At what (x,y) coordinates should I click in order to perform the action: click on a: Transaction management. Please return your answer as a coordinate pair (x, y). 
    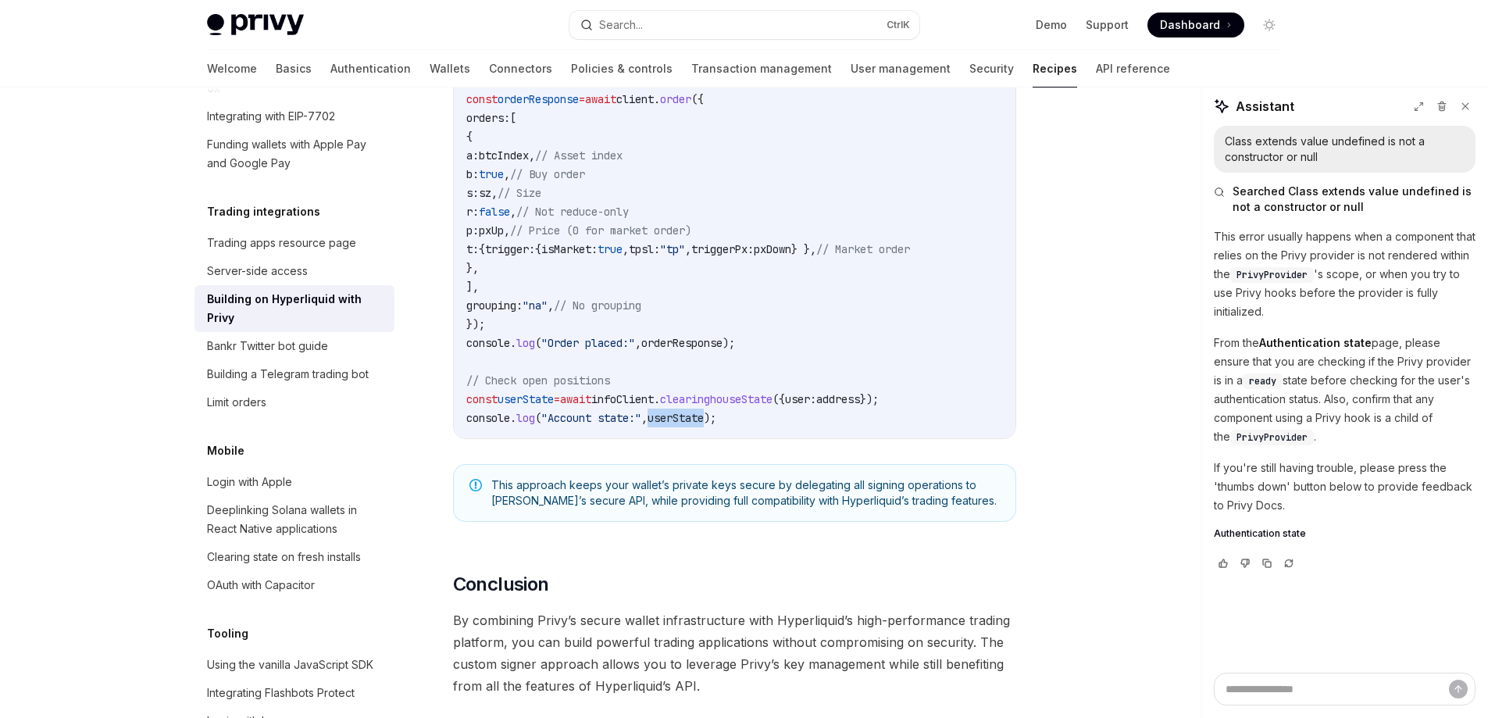
    Looking at the image, I should click on (761, 69).